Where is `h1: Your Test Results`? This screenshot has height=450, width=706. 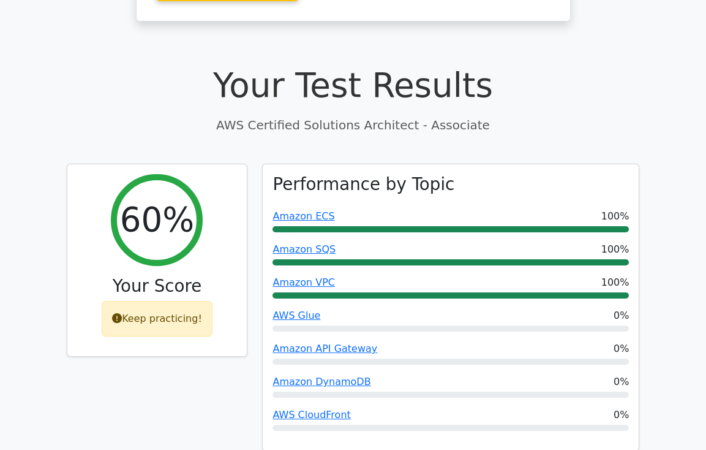 h1: Your Test Results is located at coordinates (353, 86).